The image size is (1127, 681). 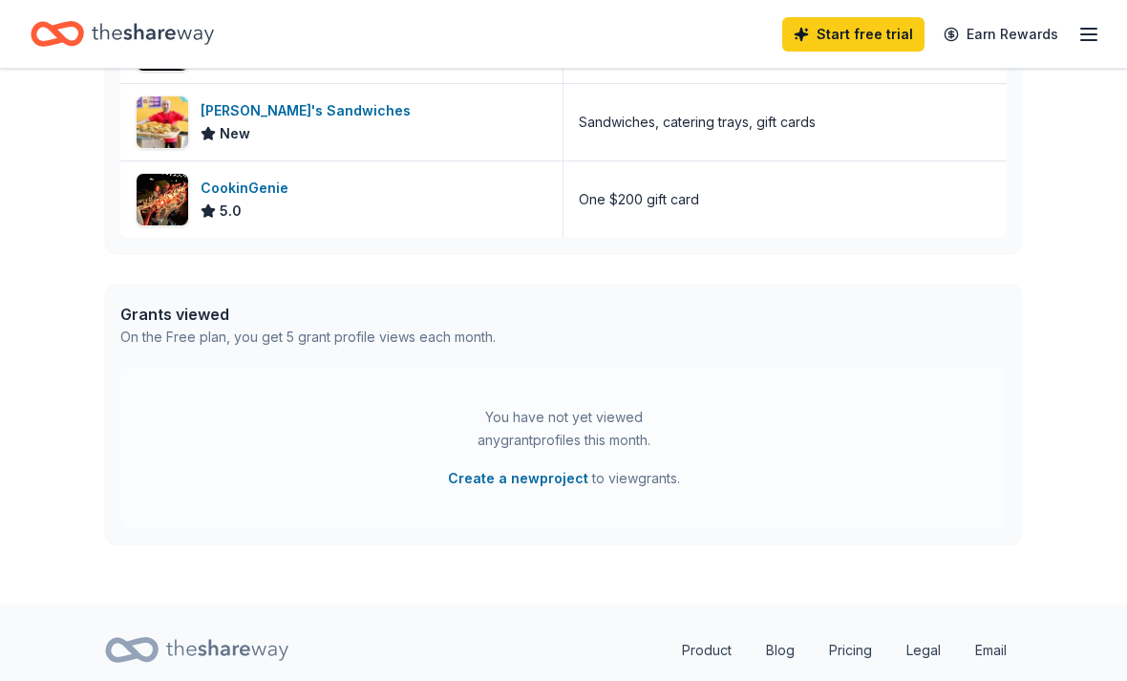 What do you see at coordinates (697, 122) in the screenshot?
I see `div: Sandwiches, catering trays, gift cards` at bounding box center [697, 122].